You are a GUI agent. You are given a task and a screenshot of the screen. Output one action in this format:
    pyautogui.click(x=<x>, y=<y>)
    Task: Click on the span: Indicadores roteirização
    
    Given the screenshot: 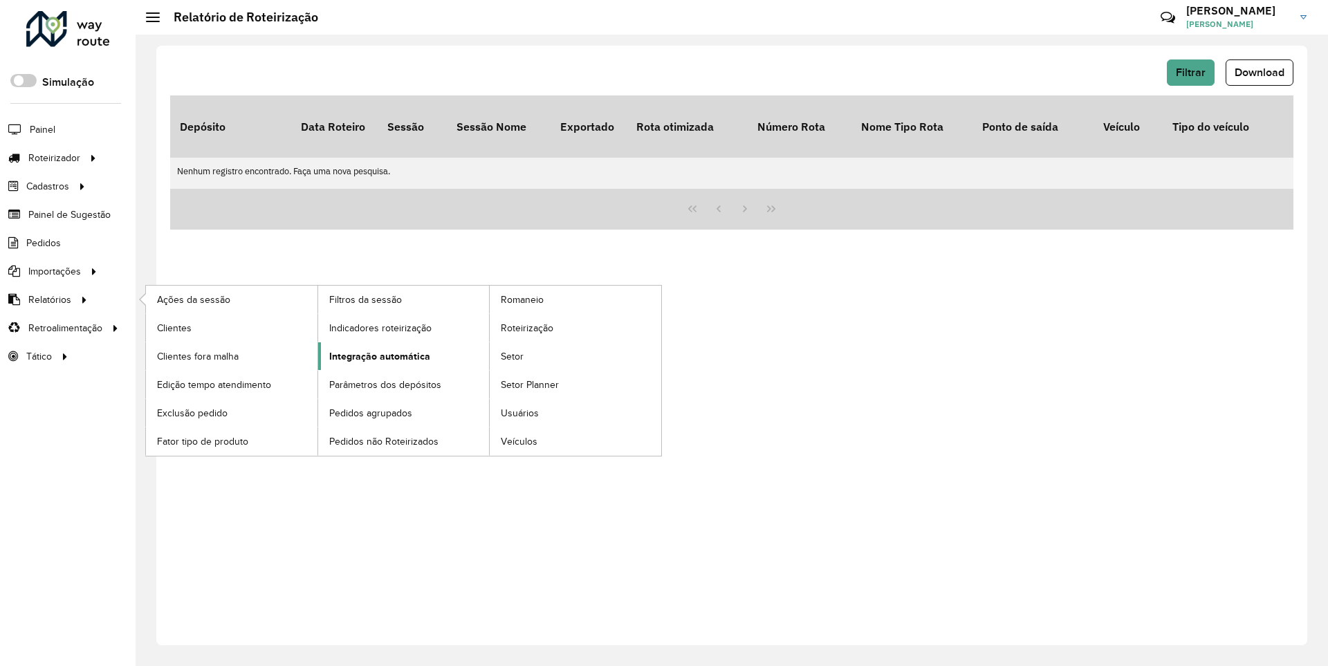 What is the action you would take?
    pyautogui.click(x=380, y=328)
    